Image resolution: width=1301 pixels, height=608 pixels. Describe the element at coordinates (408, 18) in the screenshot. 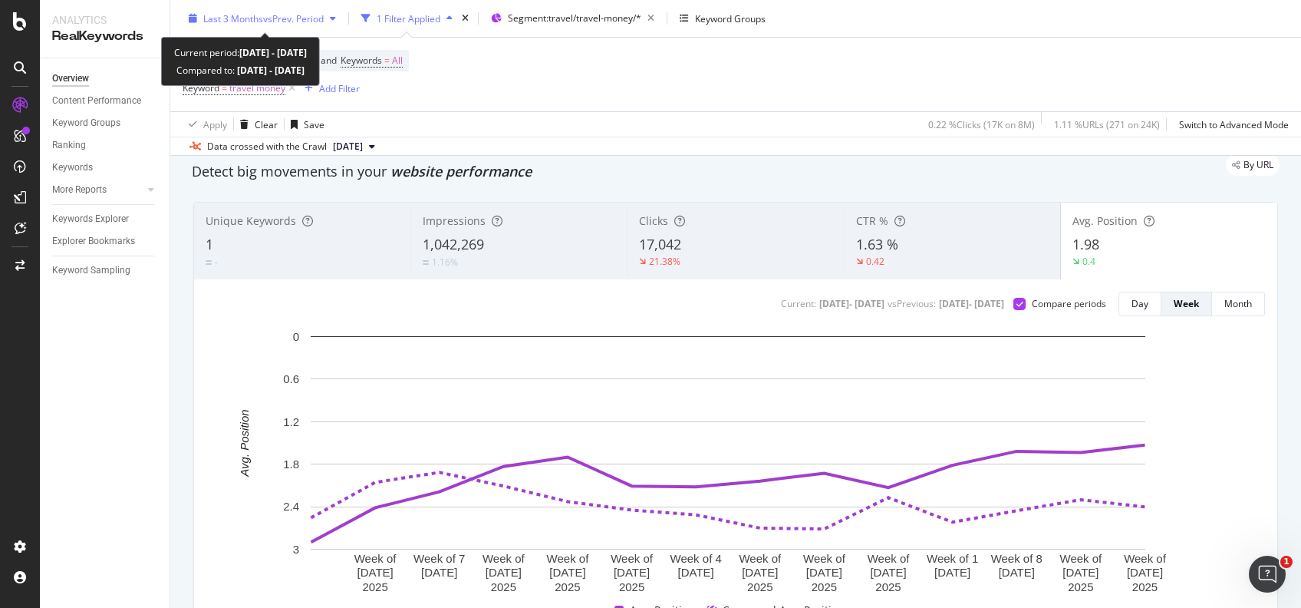

I see `div: 1 Filter Applied` at that location.